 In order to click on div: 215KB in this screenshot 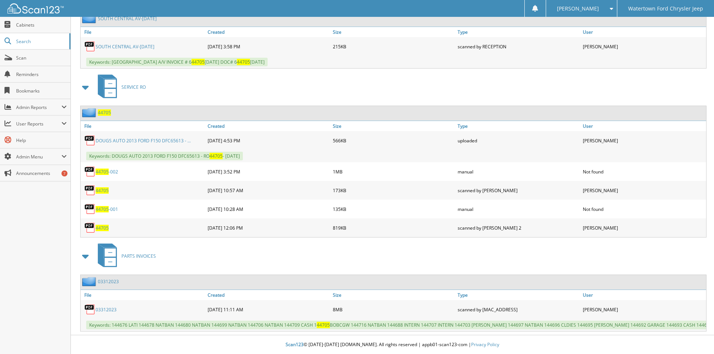, I will do `click(393, 46)`.